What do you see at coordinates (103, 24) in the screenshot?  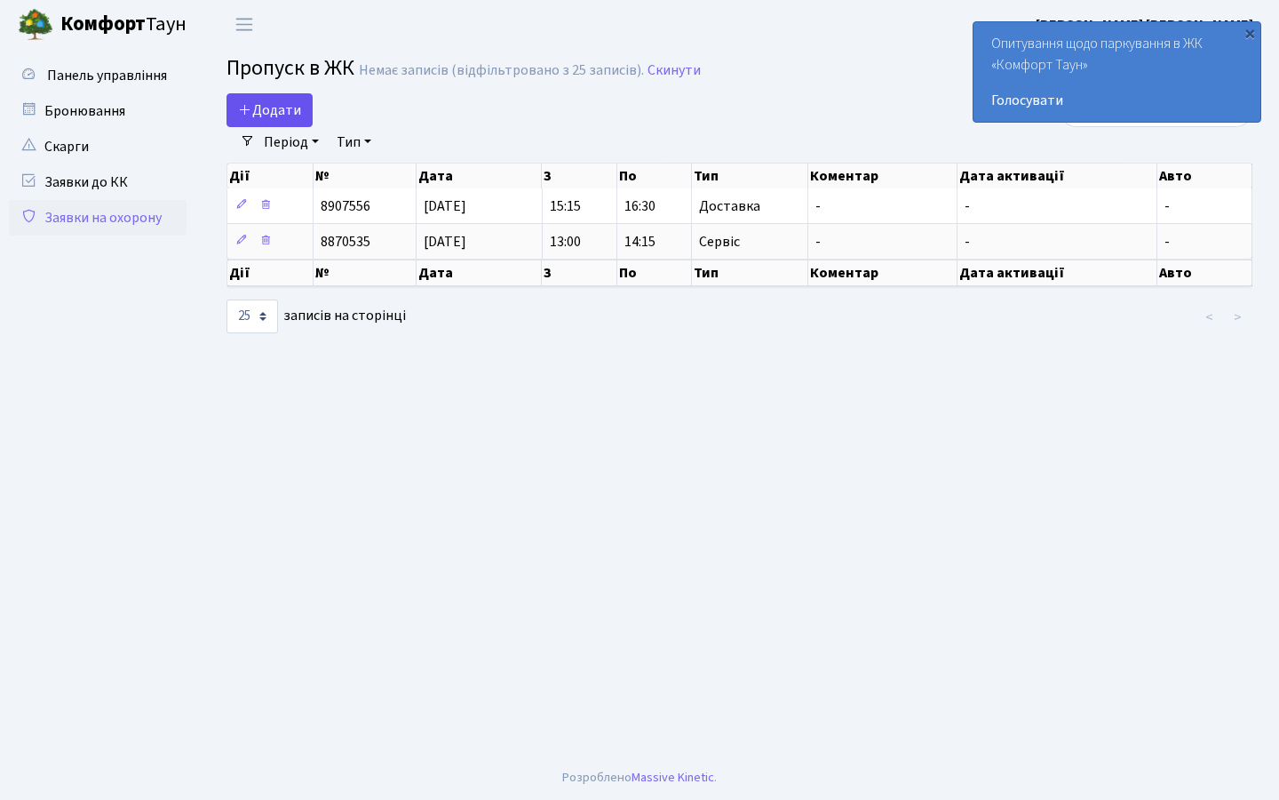 I see `b: Комфорт` at bounding box center [103, 24].